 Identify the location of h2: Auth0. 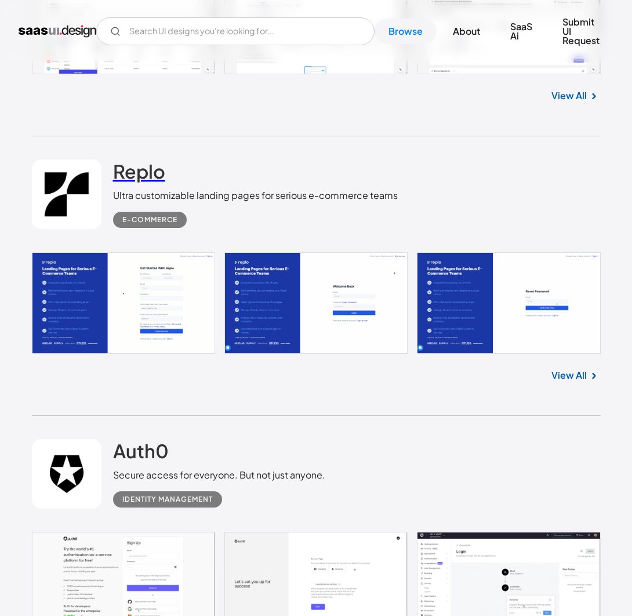
(141, 451).